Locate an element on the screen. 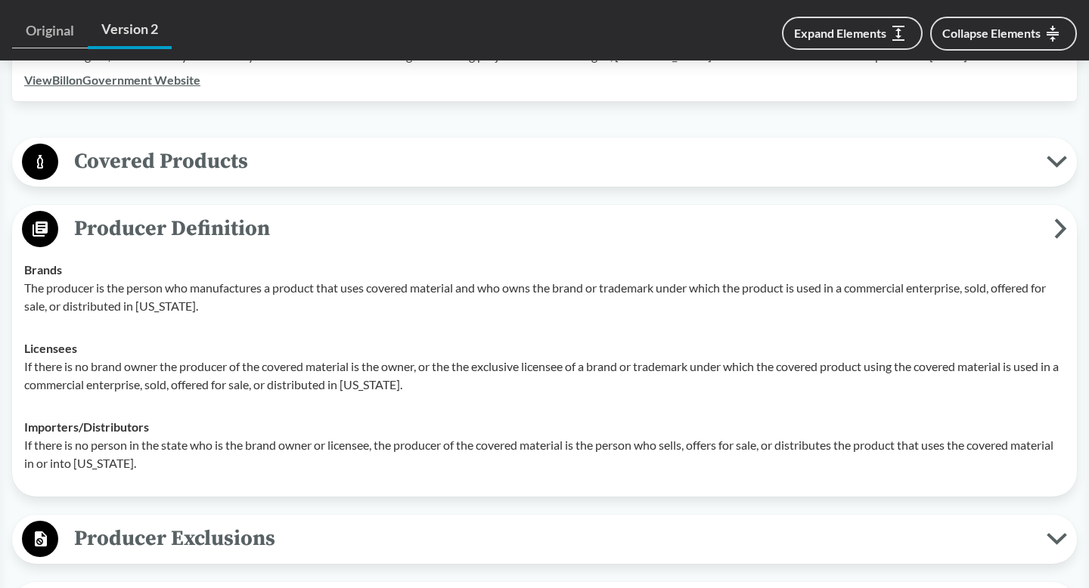  button: Expand Elements is located at coordinates (852, 33).